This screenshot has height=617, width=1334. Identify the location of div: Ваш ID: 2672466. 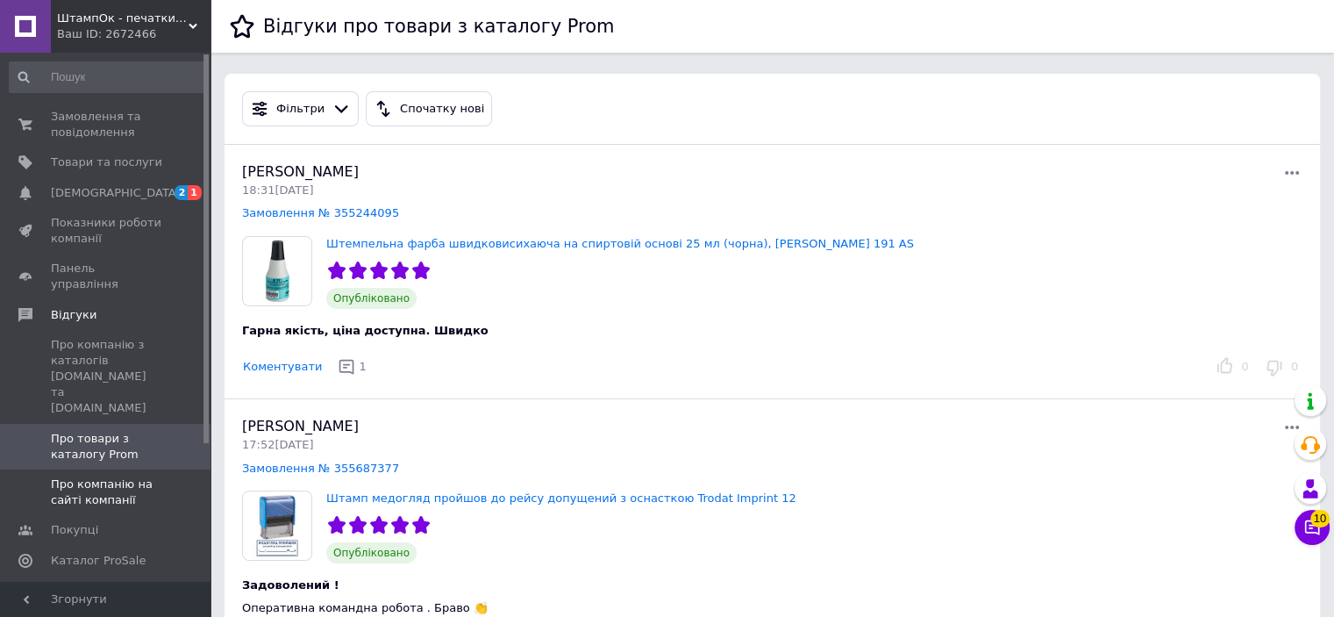
(133, 34).